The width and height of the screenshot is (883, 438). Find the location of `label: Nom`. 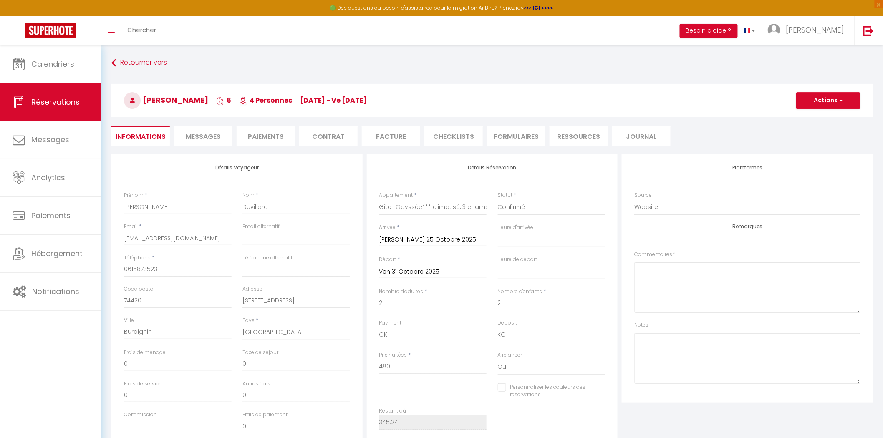

label: Nom is located at coordinates (248, 195).